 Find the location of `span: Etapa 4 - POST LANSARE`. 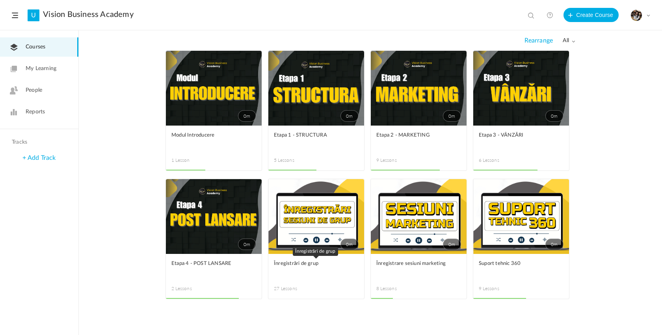

span: Etapa 4 - POST LANSARE is located at coordinates (208, 264).